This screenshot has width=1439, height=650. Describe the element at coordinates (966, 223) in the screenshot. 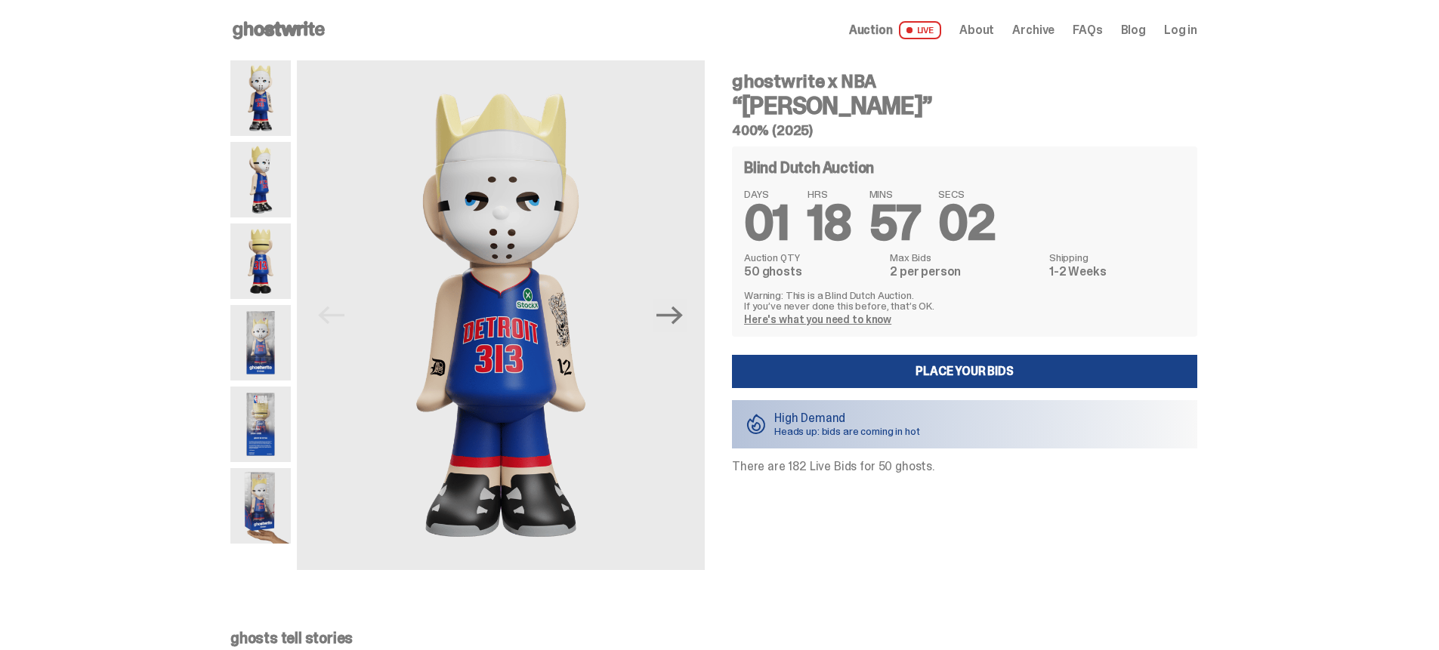

I see `span: 02` at that location.